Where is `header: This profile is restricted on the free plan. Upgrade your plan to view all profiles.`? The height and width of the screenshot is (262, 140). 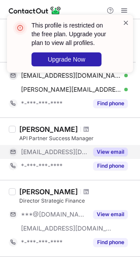
header: This profile is restricted on the free plan. Upgrade your plan to view all profiles. is located at coordinates (72, 34).